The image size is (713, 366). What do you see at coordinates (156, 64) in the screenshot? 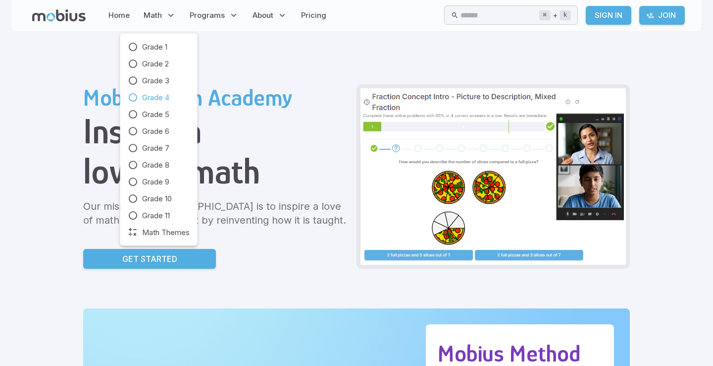
I see `span: Grade 2` at bounding box center [156, 64].